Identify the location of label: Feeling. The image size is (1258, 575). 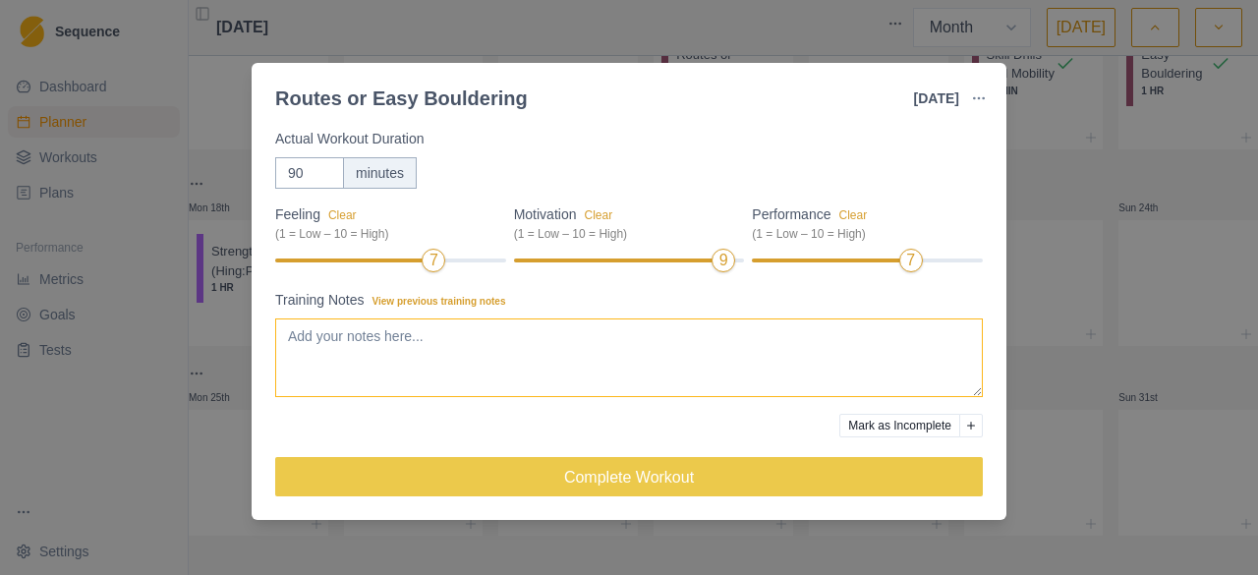
(384, 223).